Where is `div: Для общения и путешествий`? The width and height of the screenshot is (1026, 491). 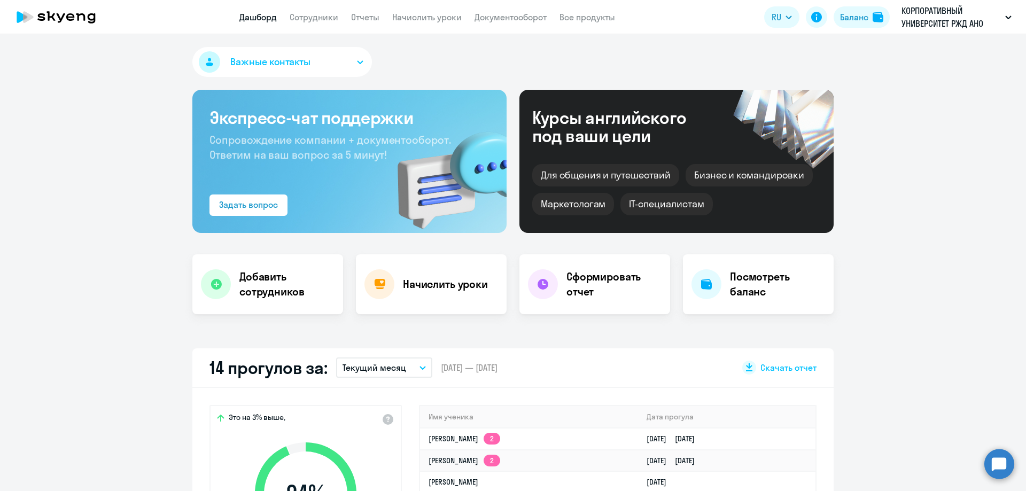 div: Для общения и путешествий is located at coordinates (605, 175).